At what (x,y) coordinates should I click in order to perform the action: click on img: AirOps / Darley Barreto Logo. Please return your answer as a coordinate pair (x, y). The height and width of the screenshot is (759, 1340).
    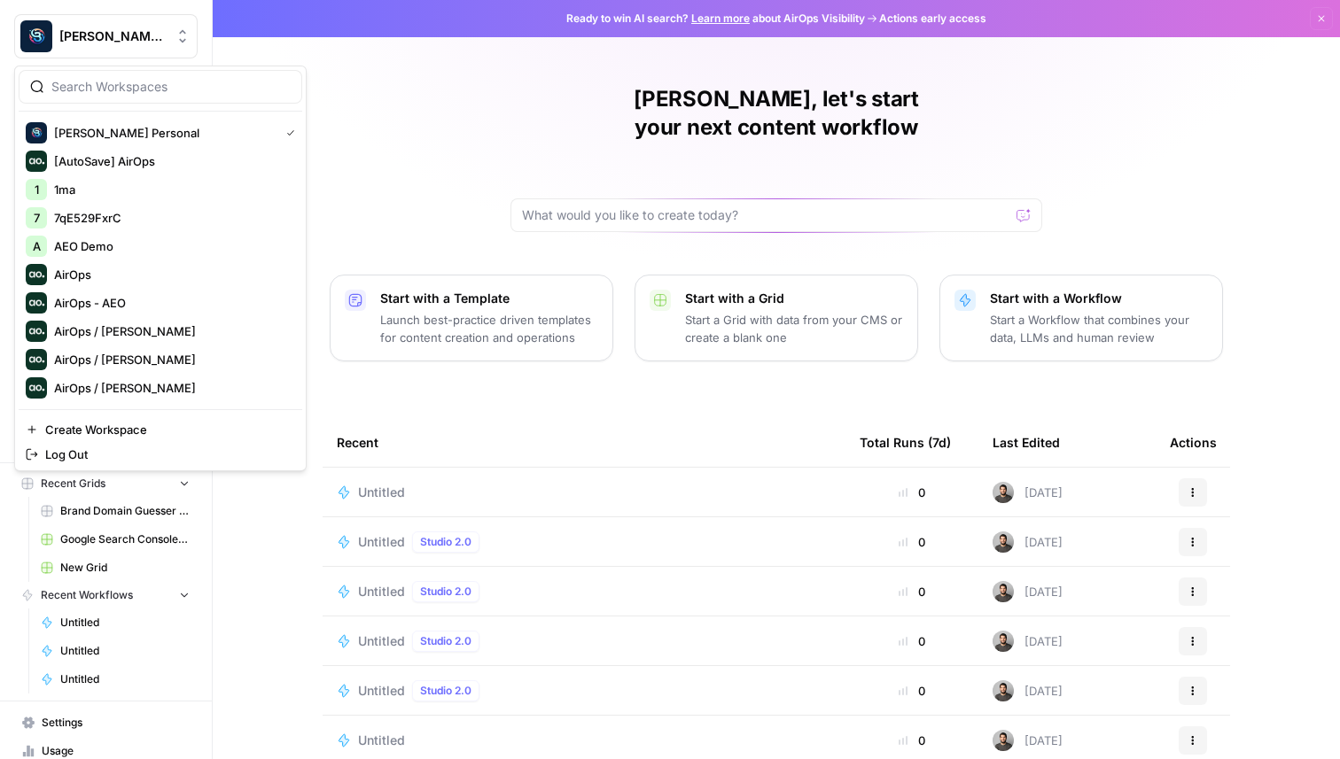
    Looking at the image, I should click on (36, 388).